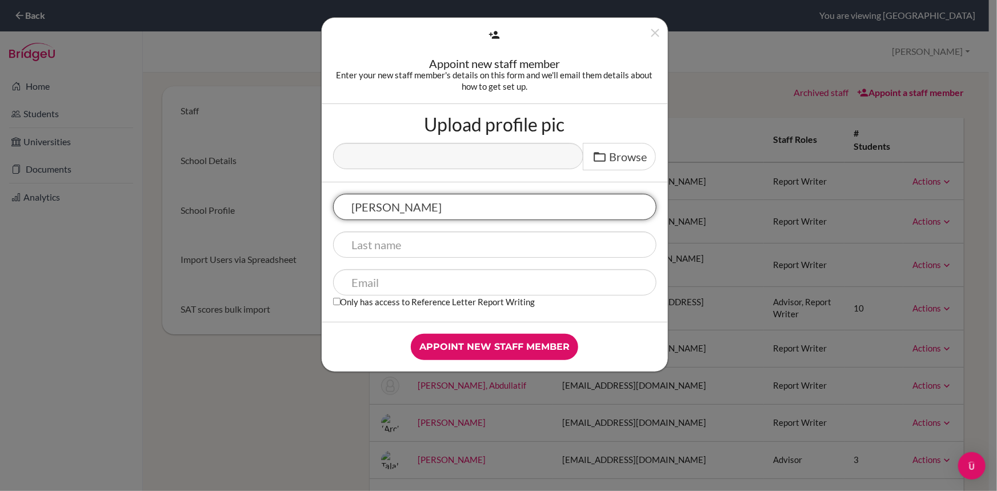 This screenshot has height=491, width=997. Describe the element at coordinates (495, 282) in the screenshot. I see `input: Email` at that location.